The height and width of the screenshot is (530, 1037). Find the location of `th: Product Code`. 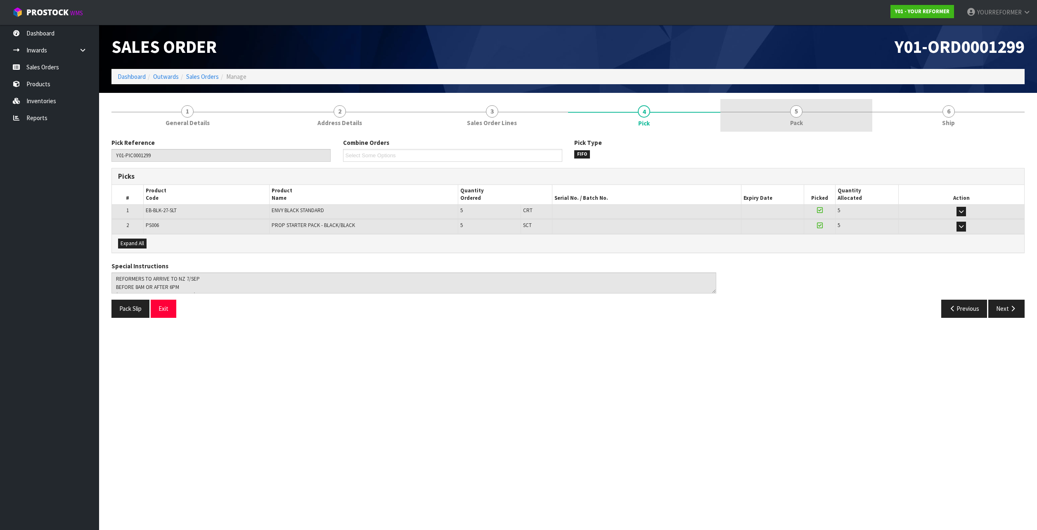

th: Product Code is located at coordinates (206, 195).